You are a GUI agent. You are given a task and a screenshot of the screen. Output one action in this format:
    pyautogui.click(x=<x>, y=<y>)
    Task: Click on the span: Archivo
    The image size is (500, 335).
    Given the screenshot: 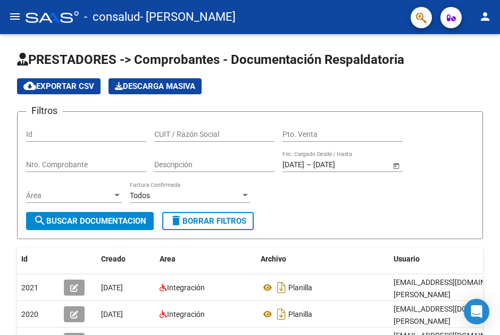 What is the action you would take?
    pyautogui.click(x=273, y=259)
    